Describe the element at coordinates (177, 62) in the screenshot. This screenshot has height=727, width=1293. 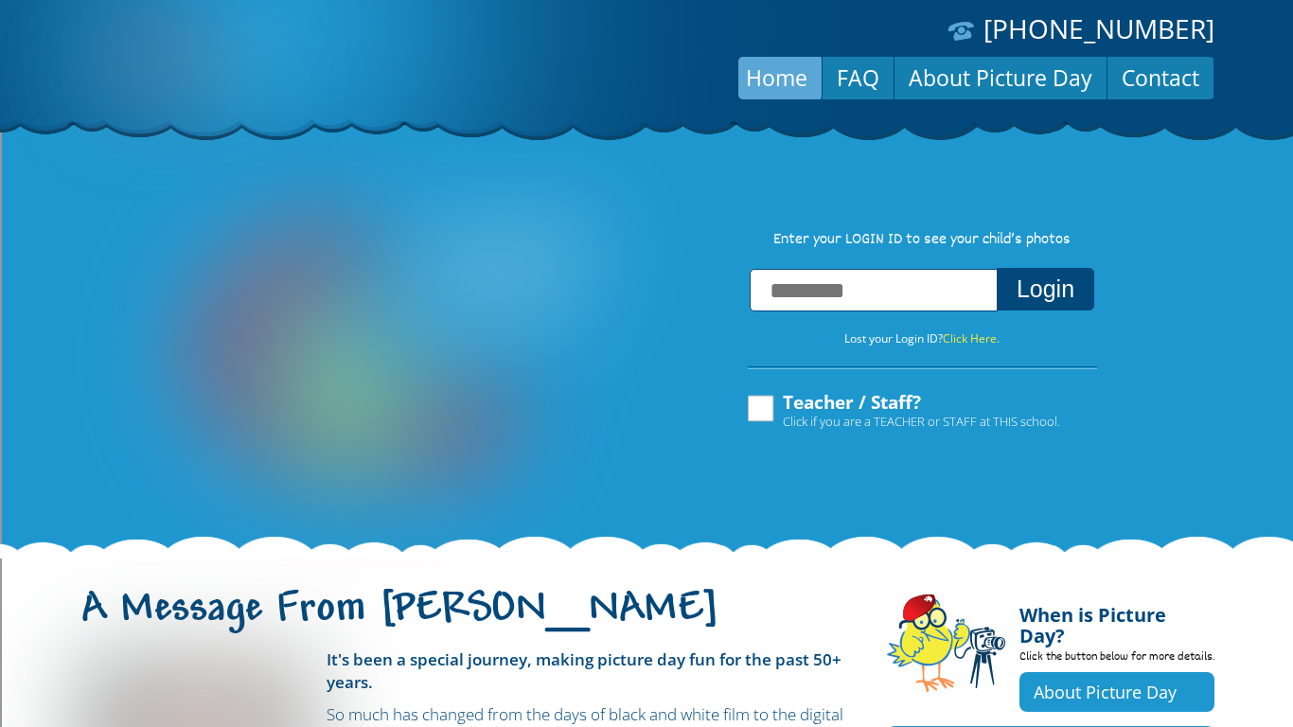
I see `img: Dabbs Company` at that location.